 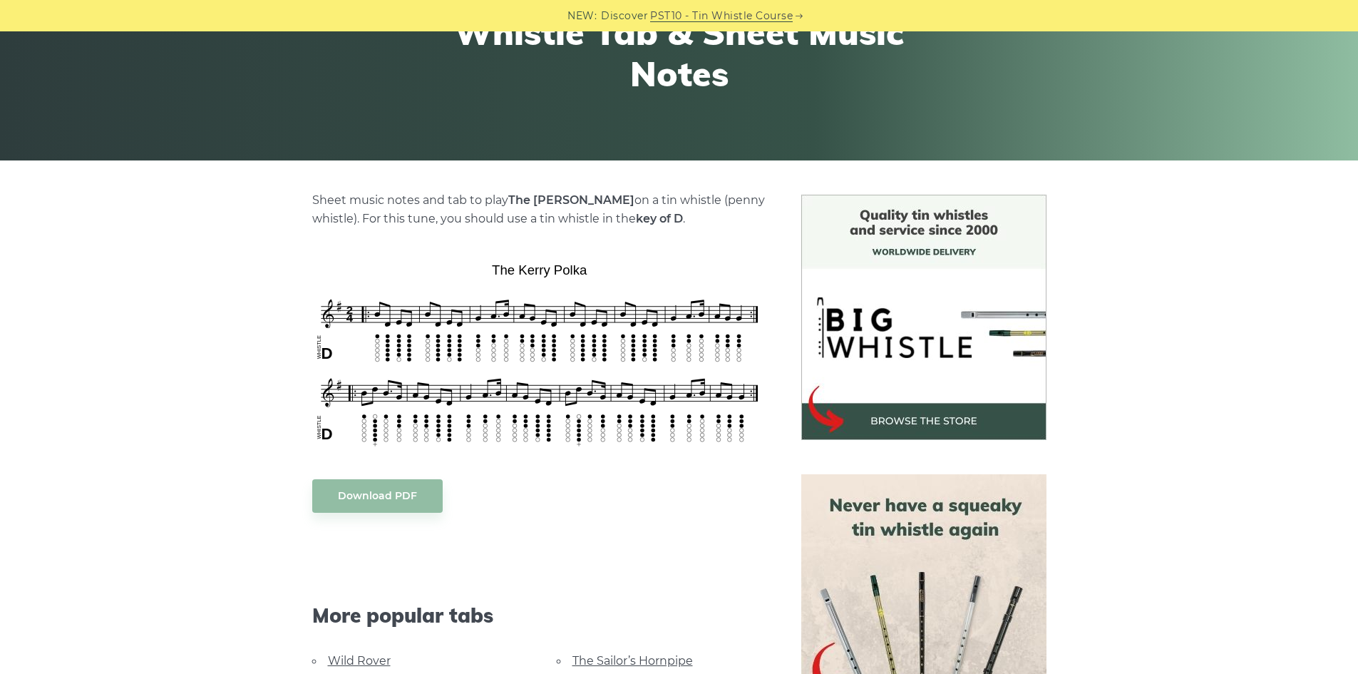 What do you see at coordinates (359, 660) in the screenshot?
I see `a: Wild Rover` at bounding box center [359, 660].